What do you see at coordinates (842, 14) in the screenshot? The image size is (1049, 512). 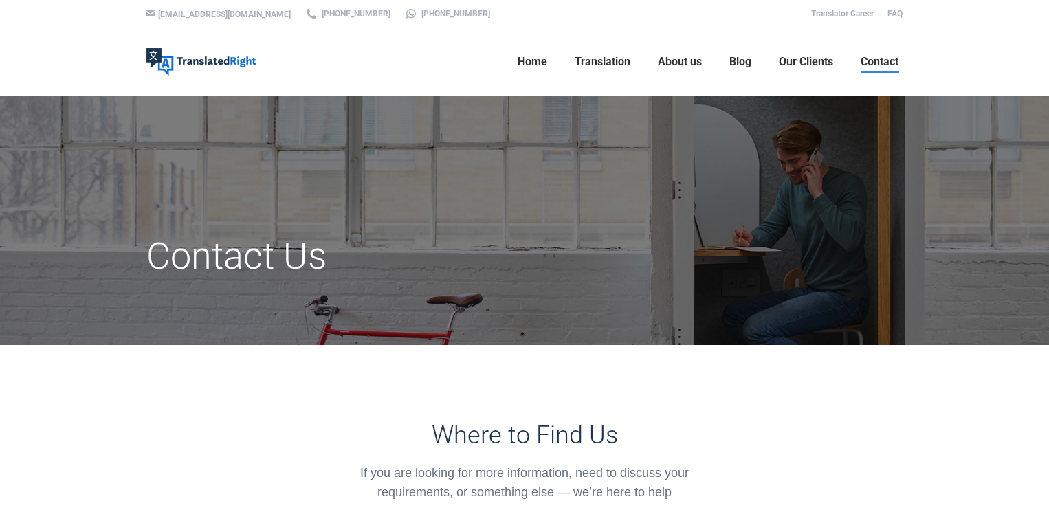 I see `a: Translator Career` at bounding box center [842, 14].